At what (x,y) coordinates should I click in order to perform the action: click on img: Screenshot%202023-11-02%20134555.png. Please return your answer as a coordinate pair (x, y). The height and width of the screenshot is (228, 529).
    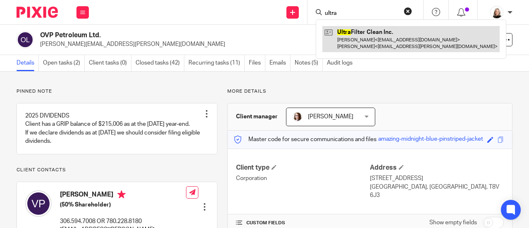
    Looking at the image, I should click on (497, 12).